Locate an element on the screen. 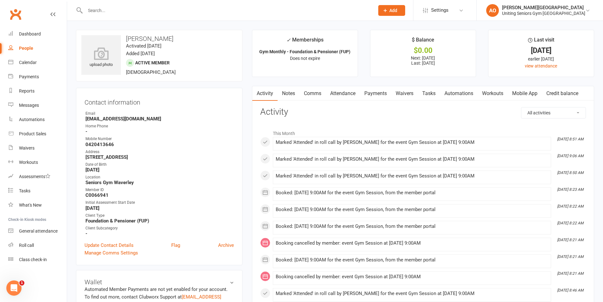 This screenshot has height=302, width=603. a: Dashboard is located at coordinates (37, 34).